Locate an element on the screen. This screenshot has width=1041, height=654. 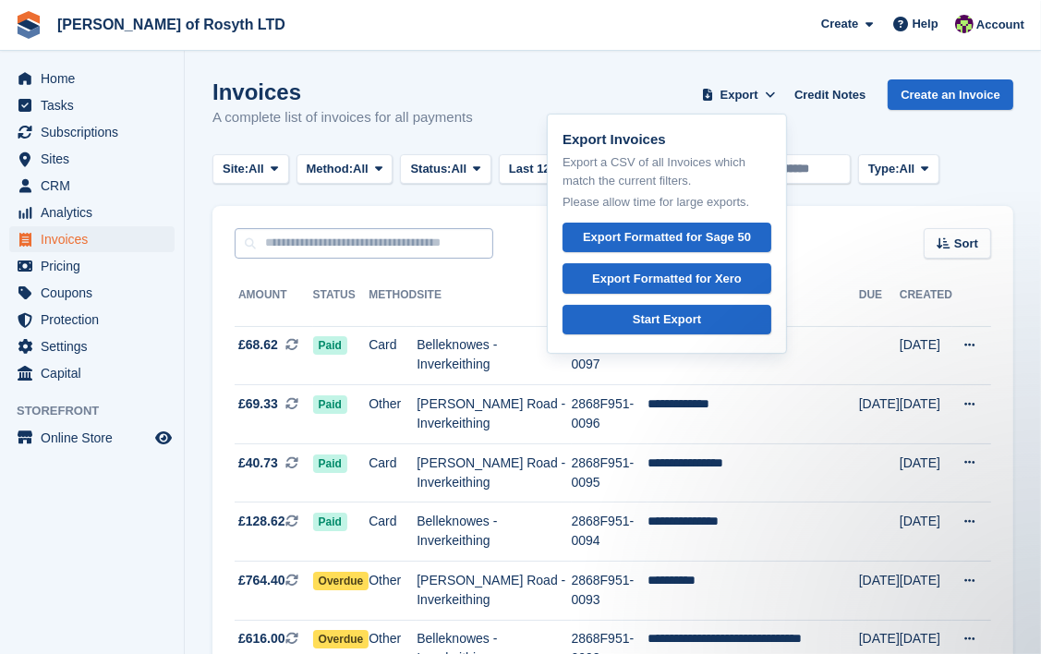
span: Create is located at coordinates (840, 24).